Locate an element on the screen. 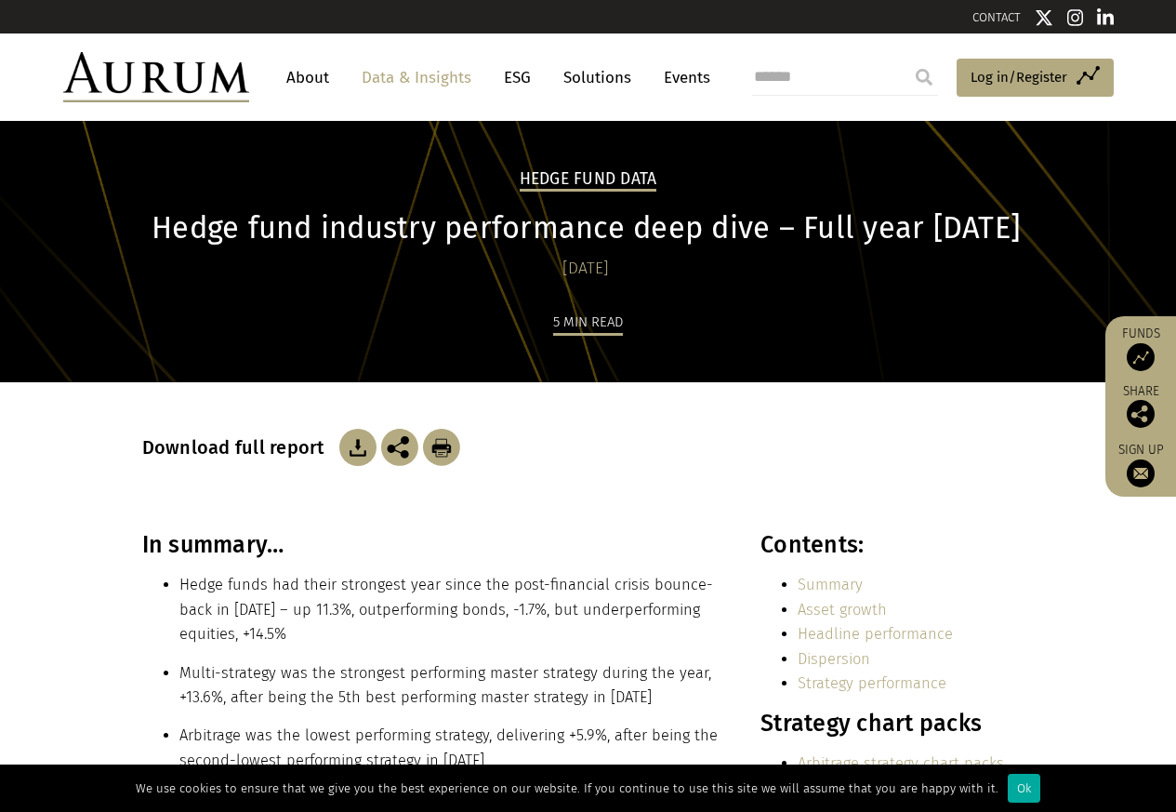  h3: Contents: is located at coordinates (894, 545).